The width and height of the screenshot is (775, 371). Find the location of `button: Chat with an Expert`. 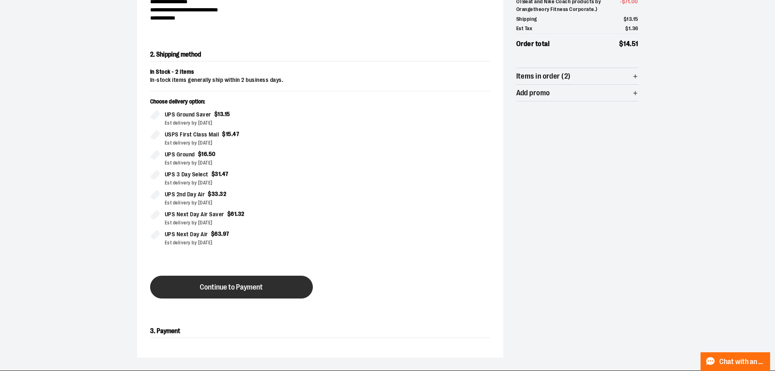

button: Chat with an Expert is located at coordinates (736, 361).